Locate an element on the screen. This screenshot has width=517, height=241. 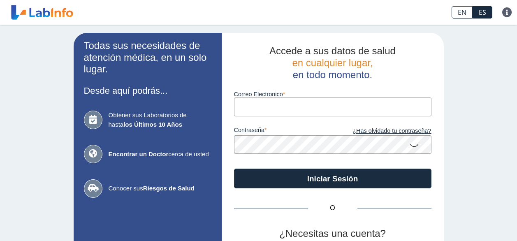
a: EN is located at coordinates (462, 12).